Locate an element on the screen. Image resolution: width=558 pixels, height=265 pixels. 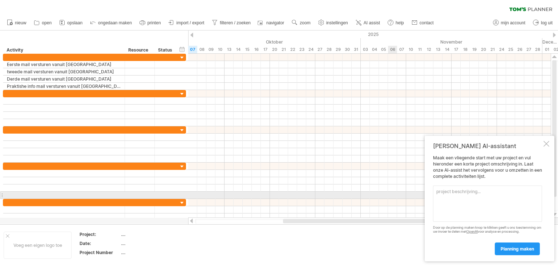
div: Date: is located at coordinates (99, 243).